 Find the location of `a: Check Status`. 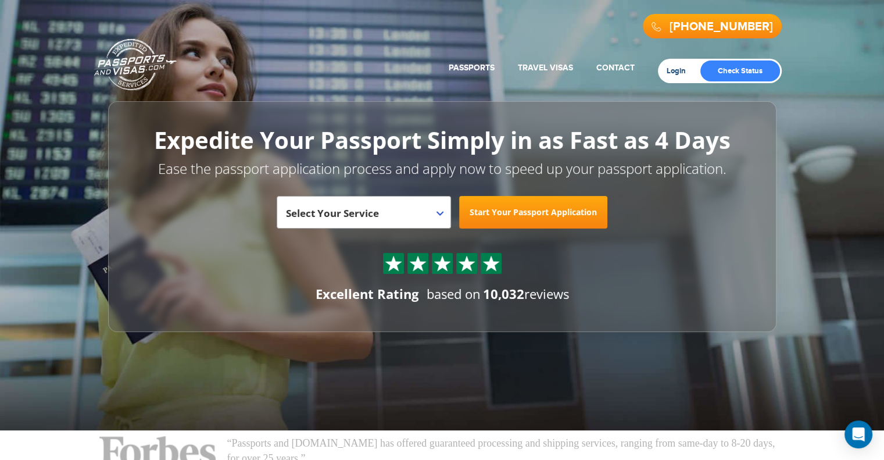

a: Check Status is located at coordinates (740, 71).